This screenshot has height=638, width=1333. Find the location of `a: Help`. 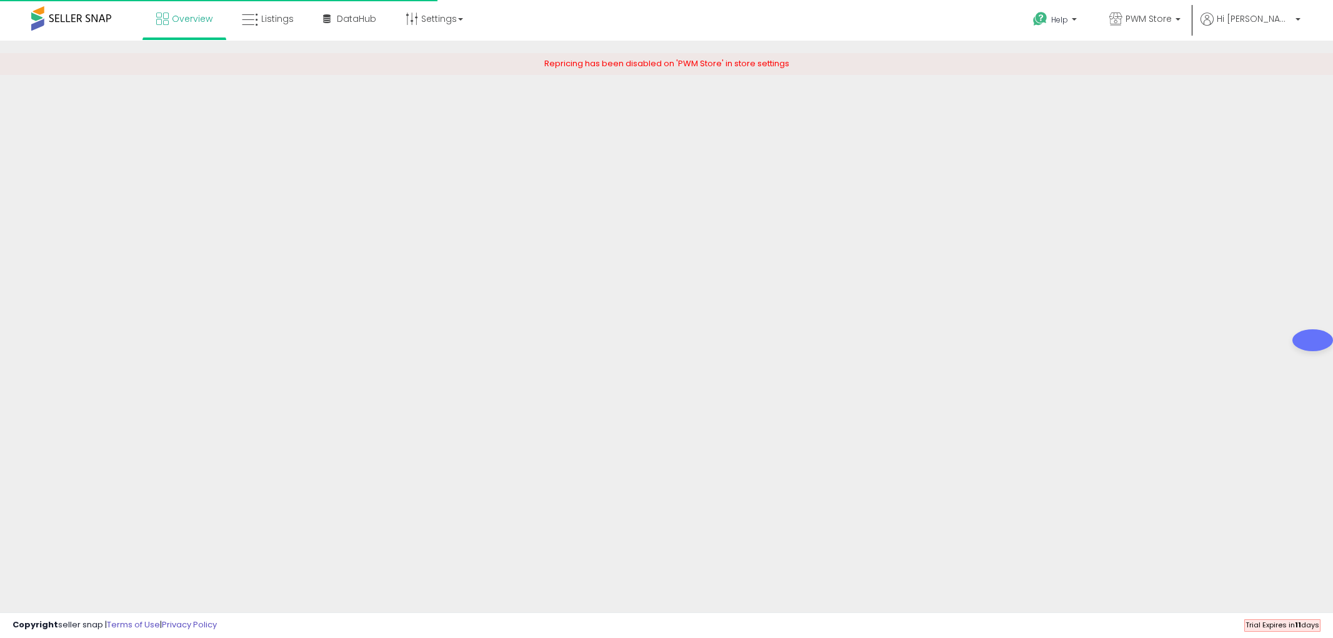

a: Help is located at coordinates (1056, 21).